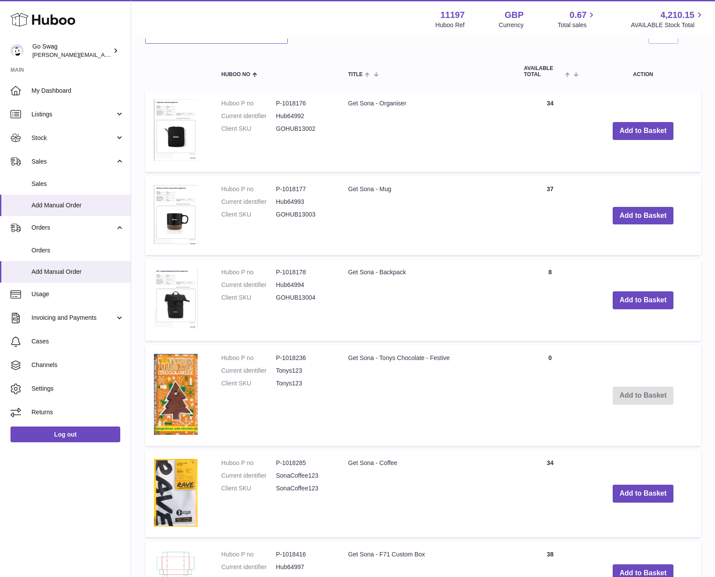  I want to click on span: Cases, so click(78, 341).